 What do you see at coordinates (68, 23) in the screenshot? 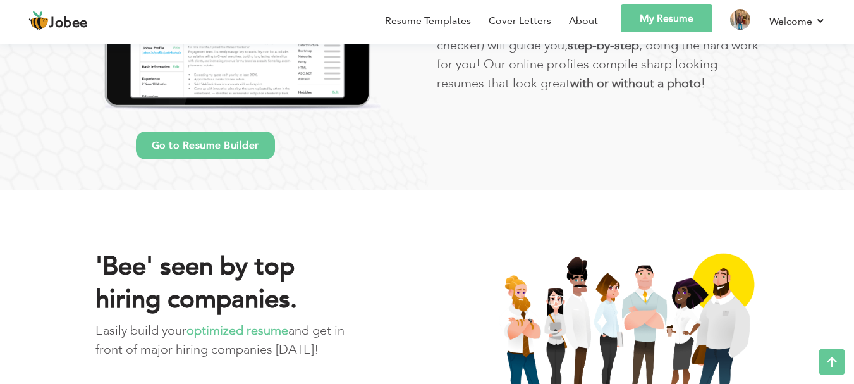
I see `span: Jobee` at bounding box center [68, 23].